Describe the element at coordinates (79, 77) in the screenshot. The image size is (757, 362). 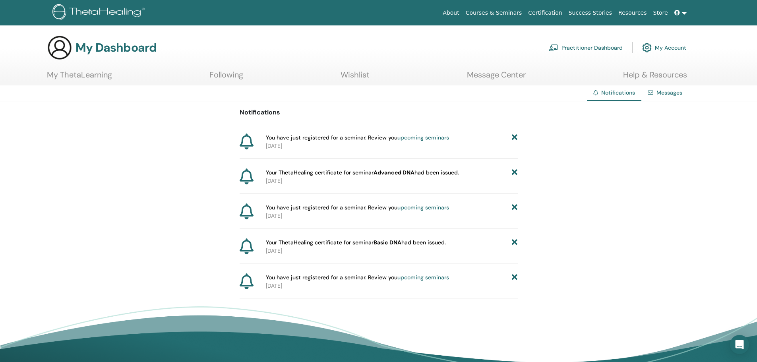
I see `a: My ThetaLearning` at that location.